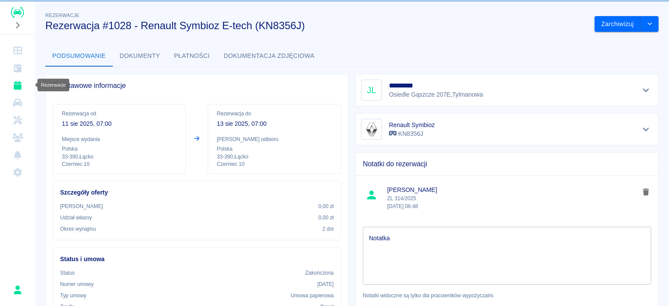 Image resolution: width=669 pixels, height=306 pixels. Describe the element at coordinates (371, 90) in the screenshot. I see `div: JL` at that location.